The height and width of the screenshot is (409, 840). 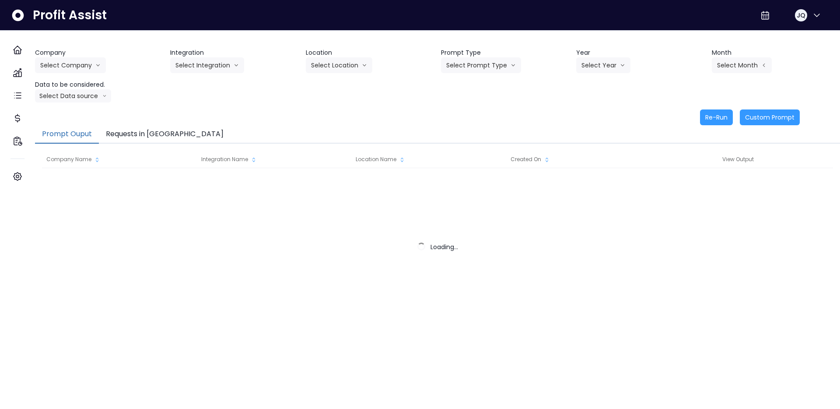 What do you see at coordinates (207, 65) in the screenshot?
I see `button: Select Integrationarrow down line` at bounding box center [207, 65].